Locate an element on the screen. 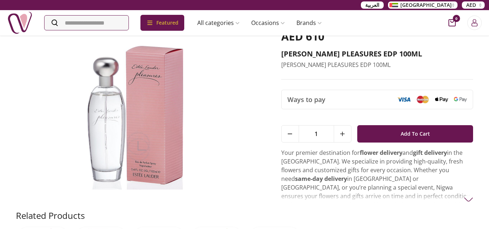 The height and width of the screenshot is (229, 489). span: 1 is located at coordinates (316, 134).